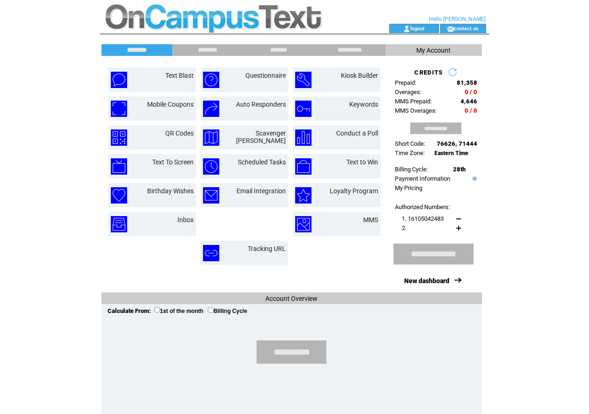 The height and width of the screenshot is (414, 589). Describe the element at coordinates (261, 191) in the screenshot. I see `a: Email Integration` at that location.